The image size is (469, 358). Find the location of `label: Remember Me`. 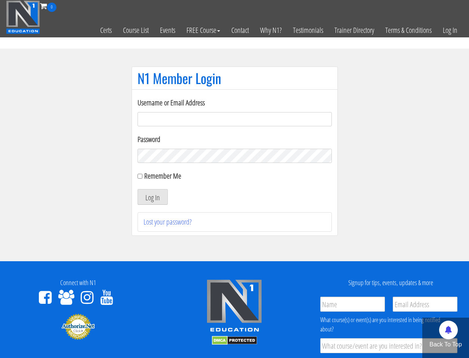

label: Remember Me is located at coordinates (162, 176).